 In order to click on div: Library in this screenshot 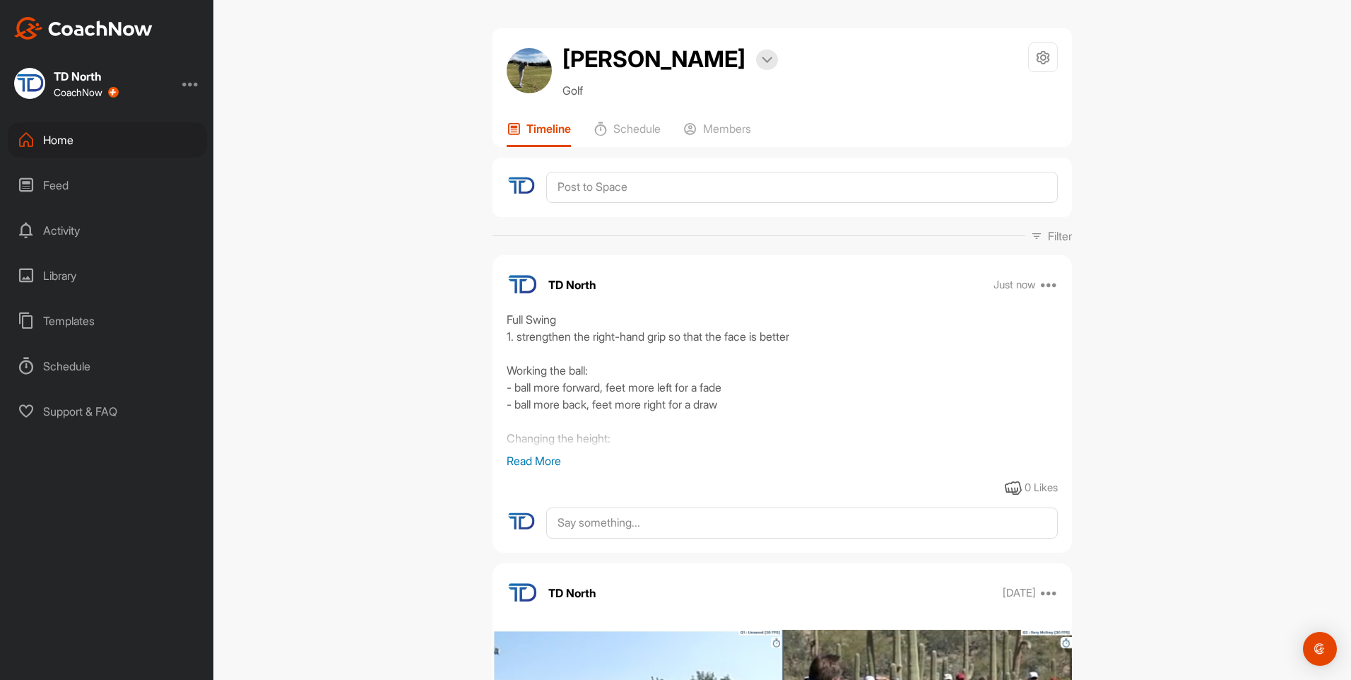, I will do `click(107, 276)`.